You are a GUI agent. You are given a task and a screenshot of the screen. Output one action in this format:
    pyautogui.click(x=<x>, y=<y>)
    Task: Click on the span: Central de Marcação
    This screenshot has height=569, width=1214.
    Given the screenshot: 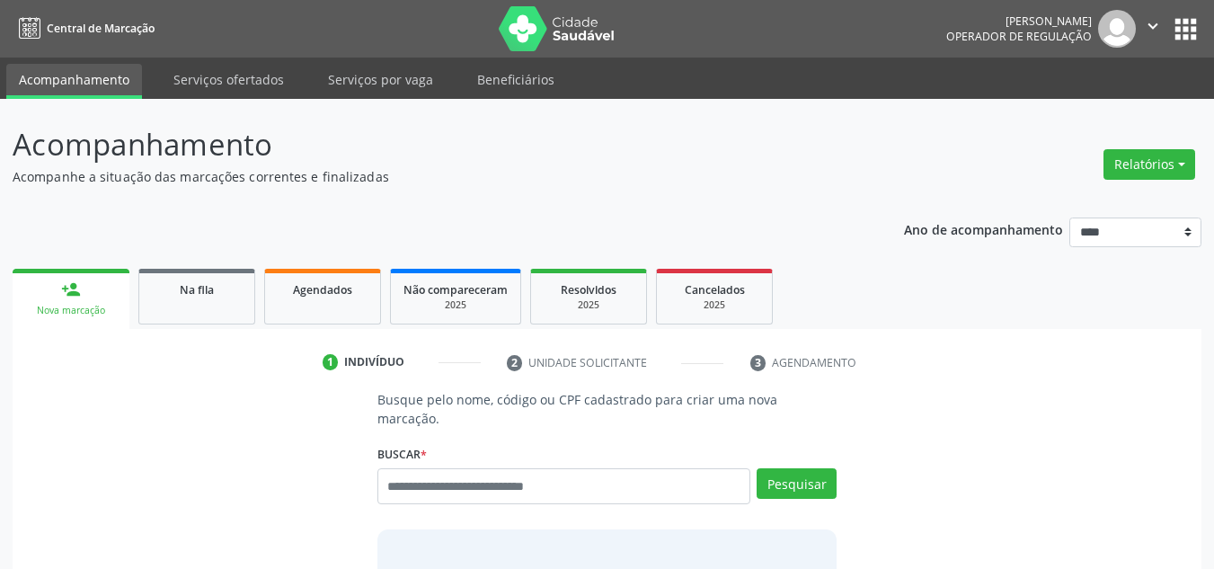 What is the action you would take?
    pyautogui.click(x=101, y=28)
    